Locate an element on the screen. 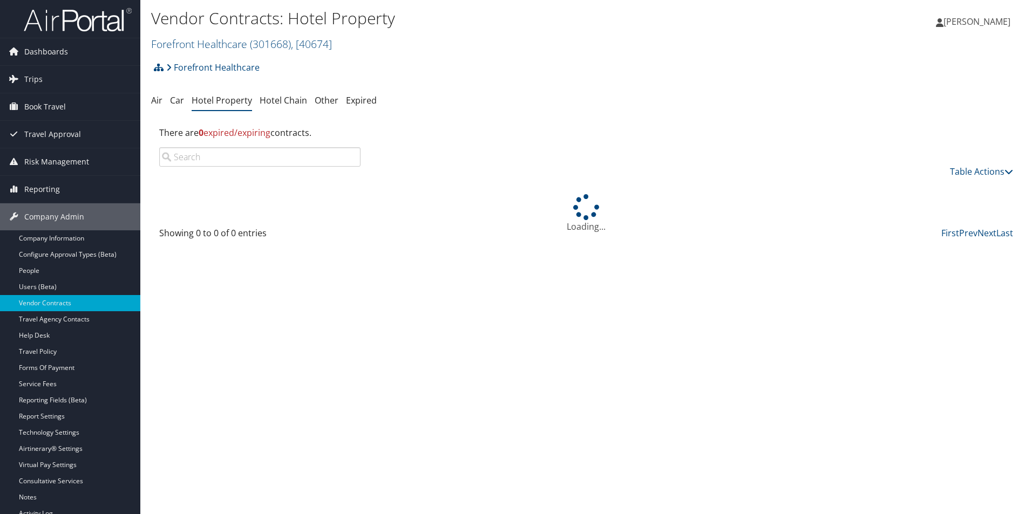 The height and width of the screenshot is (514, 1032). a: Expired is located at coordinates (361, 100).